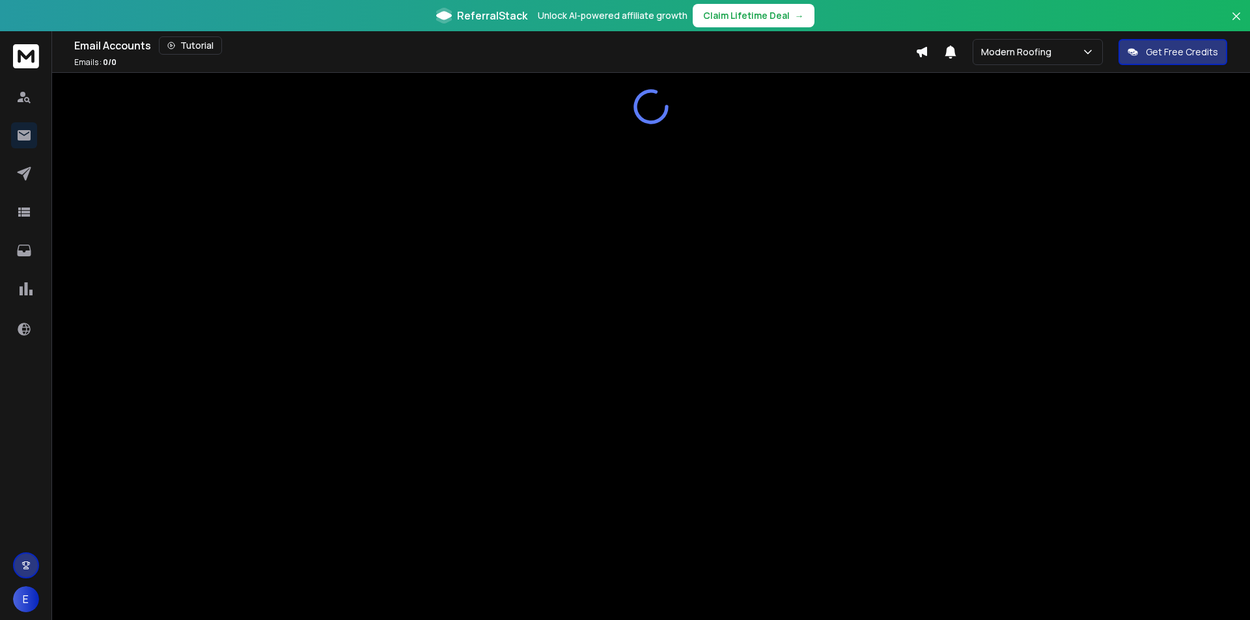 The width and height of the screenshot is (1250, 620). I want to click on p: Emails :, so click(95, 62).